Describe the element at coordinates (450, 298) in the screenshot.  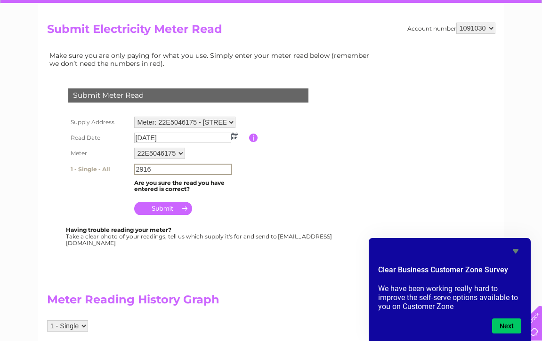
I see `p: We have been working really hard to improve the self-serve options available to you on Customer Zone` at that location.